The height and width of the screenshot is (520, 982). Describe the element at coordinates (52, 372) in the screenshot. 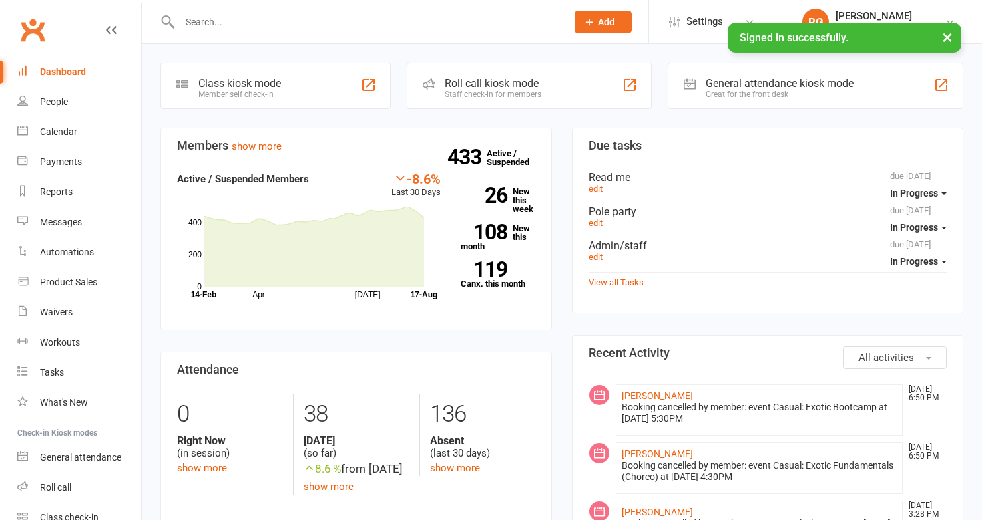

I see `div: Tasks` at that location.